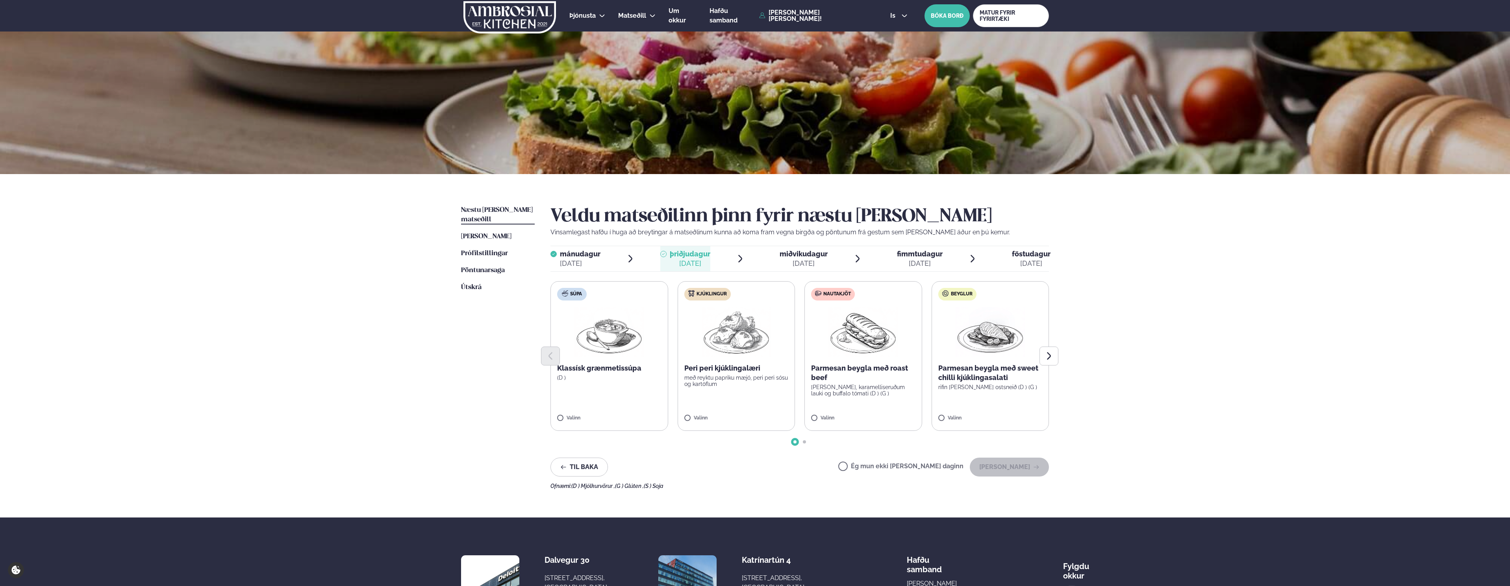 This screenshot has height=586, width=1510. What do you see at coordinates (483, 270) in the screenshot?
I see `span: Pöntunarsaga` at bounding box center [483, 270].